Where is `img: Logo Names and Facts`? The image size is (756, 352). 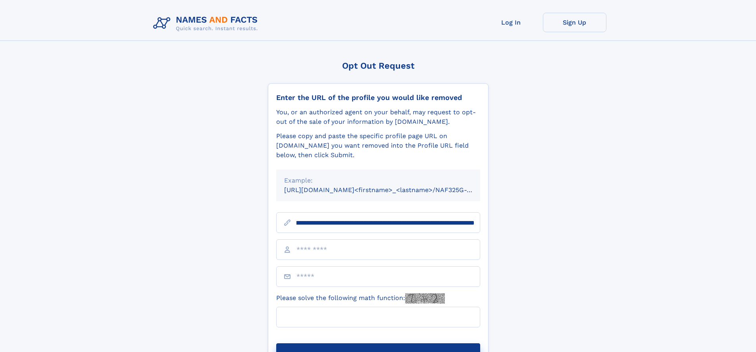
img: Logo Names and Facts is located at coordinates (207, 23).